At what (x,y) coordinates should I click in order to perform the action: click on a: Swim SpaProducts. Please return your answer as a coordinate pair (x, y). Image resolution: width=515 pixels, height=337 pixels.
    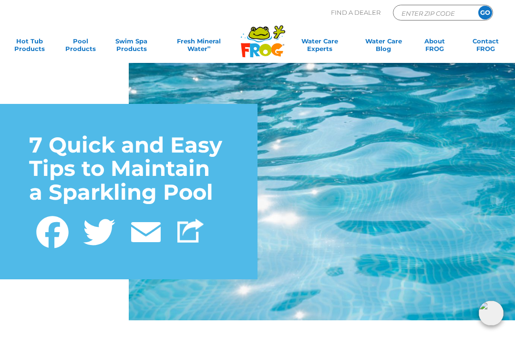
    Looking at the image, I should click on (131, 47).